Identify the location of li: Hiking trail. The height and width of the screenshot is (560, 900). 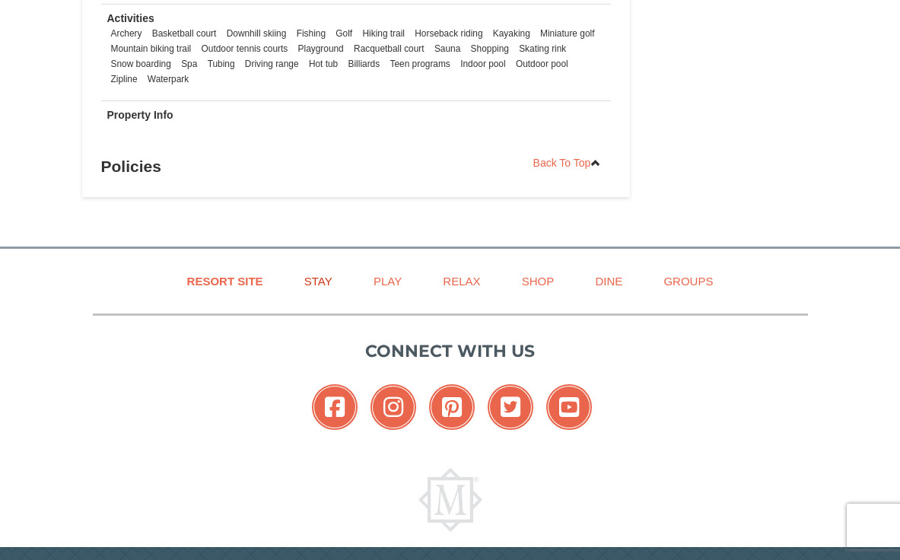
(384, 33).